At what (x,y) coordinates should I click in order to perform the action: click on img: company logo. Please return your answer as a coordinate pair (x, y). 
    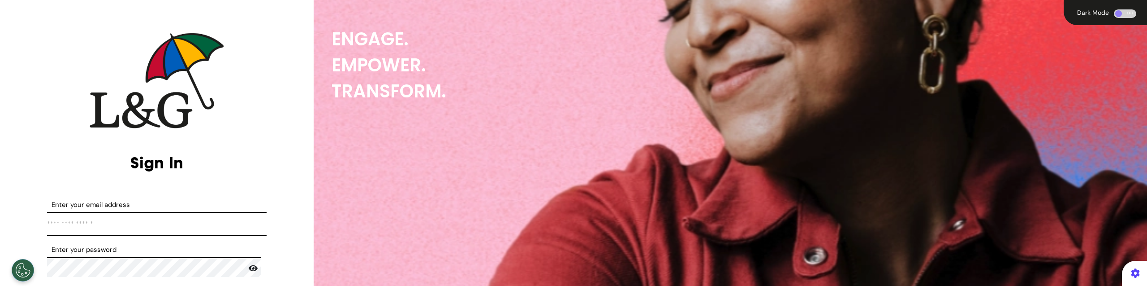
    Looking at the image, I should click on (157, 80).